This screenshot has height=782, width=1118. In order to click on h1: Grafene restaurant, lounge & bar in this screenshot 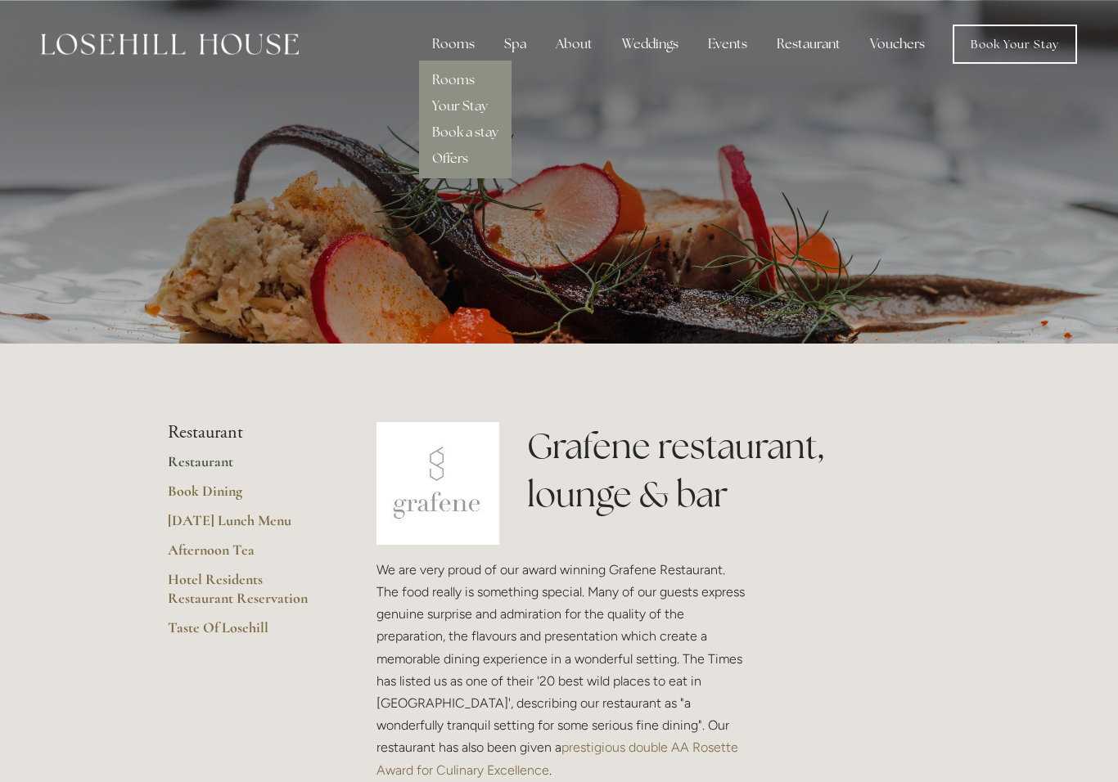, I will do `click(738, 471)`.